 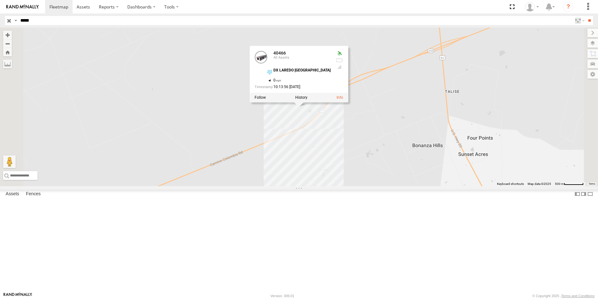 What do you see at coordinates (9, 161) in the screenshot?
I see `button: Drag Pegman onto the map to open Street View` at bounding box center [9, 161].